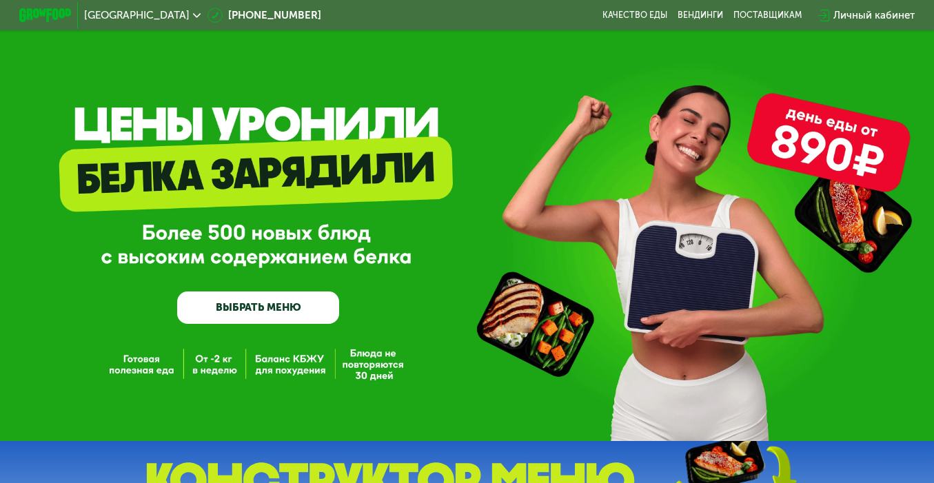 The height and width of the screenshot is (483, 934). Describe the element at coordinates (874, 15) in the screenshot. I see `div: Личный кабинет` at that location.